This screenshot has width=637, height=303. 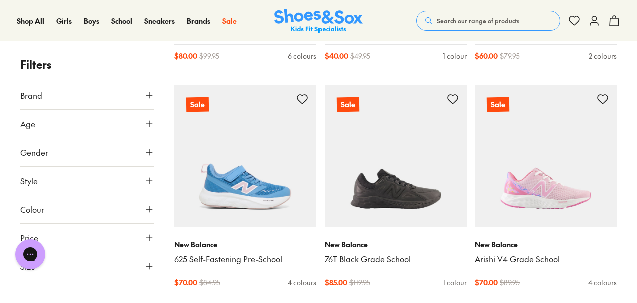 I want to click on span: $ 119.95, so click(x=360, y=283).